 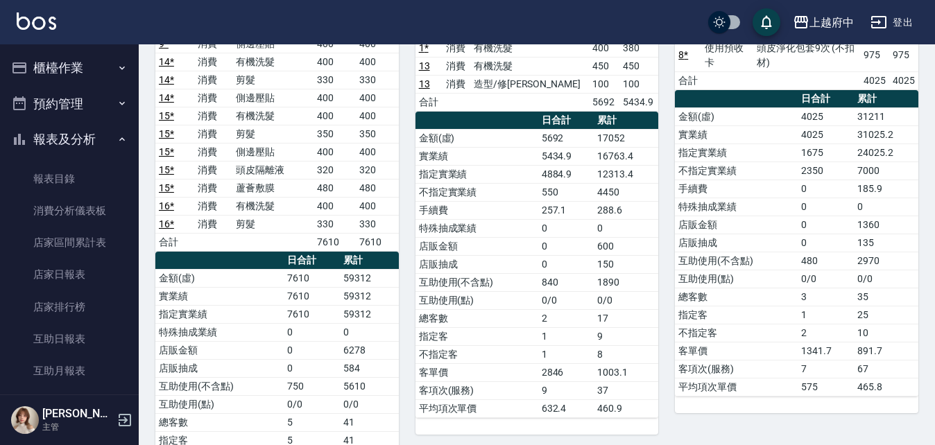 What do you see at coordinates (219, 422) in the screenshot?
I see `td: 總客數` at bounding box center [219, 422].